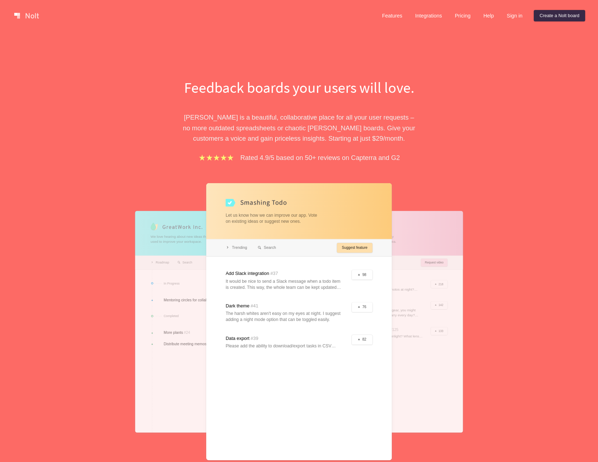 This screenshot has height=462, width=598. What do you see at coordinates (560, 16) in the screenshot?
I see `a: Create a Nolt board` at bounding box center [560, 16].